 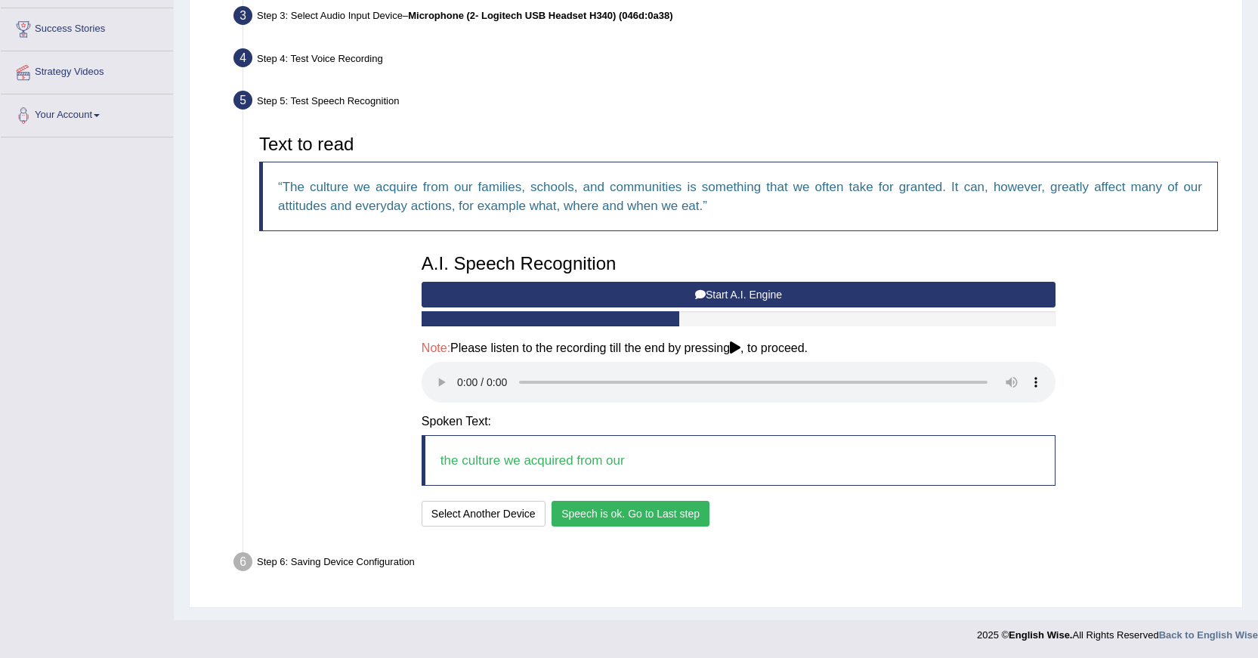 I want to click on h4: Spoken Text:, so click(x=738, y=421).